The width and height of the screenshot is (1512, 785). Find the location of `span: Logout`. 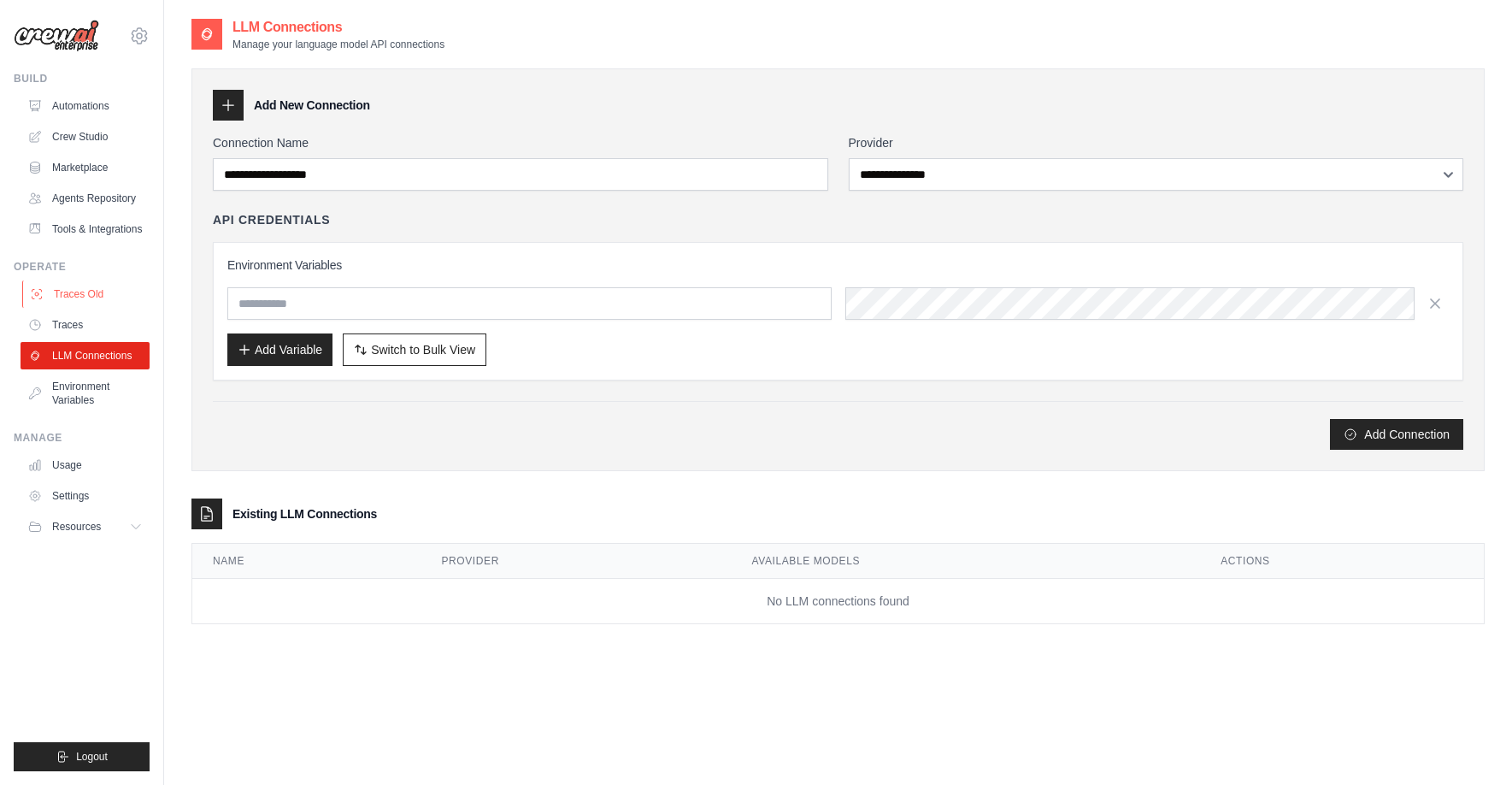

span: Logout is located at coordinates (92, 756).